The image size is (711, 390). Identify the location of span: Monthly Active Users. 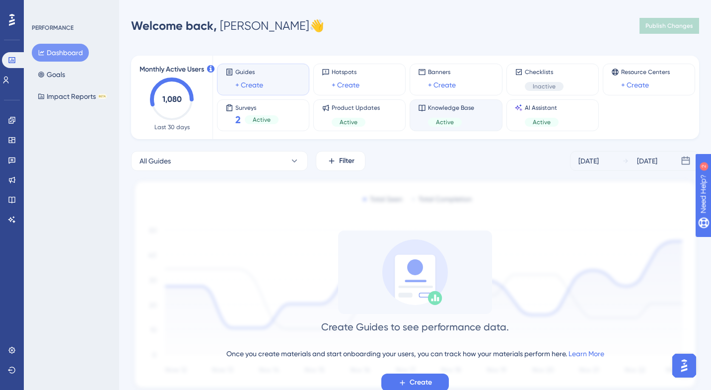
(172, 69).